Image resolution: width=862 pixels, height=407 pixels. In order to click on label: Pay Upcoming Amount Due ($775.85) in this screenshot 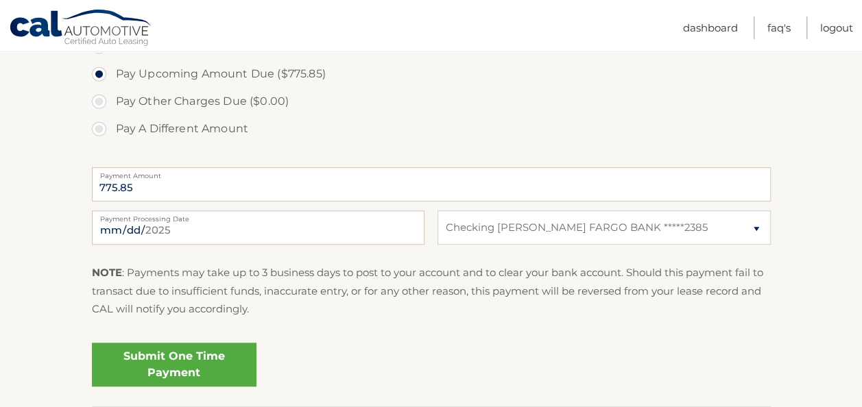, I will do `click(431, 74)`.